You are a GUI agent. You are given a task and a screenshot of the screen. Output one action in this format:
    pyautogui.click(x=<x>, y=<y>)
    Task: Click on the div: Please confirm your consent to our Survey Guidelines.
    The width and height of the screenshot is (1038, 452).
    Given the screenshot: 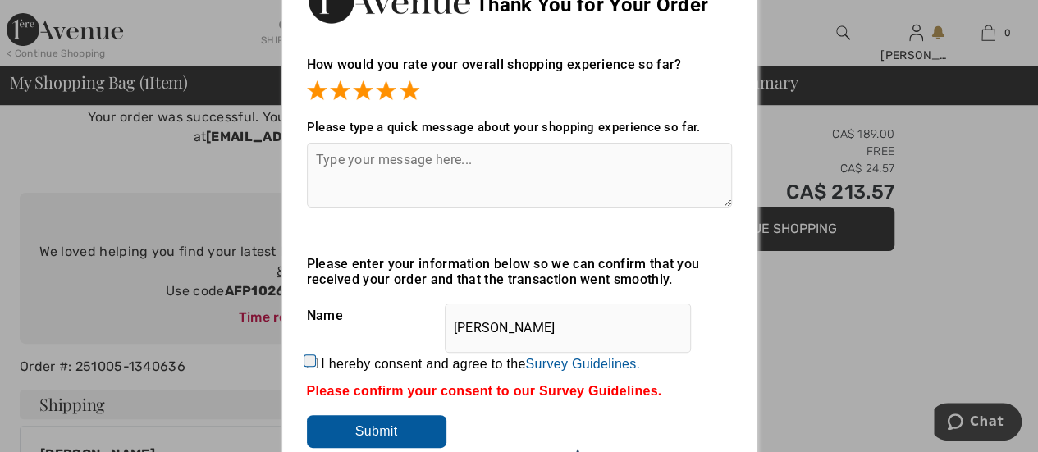 What is the action you would take?
    pyautogui.click(x=519, y=391)
    